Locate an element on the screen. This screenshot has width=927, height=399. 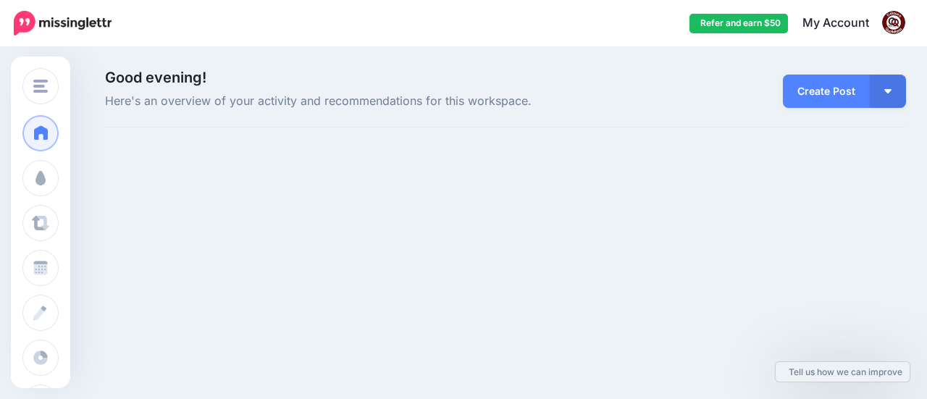
a: Create Post is located at coordinates (827, 91).